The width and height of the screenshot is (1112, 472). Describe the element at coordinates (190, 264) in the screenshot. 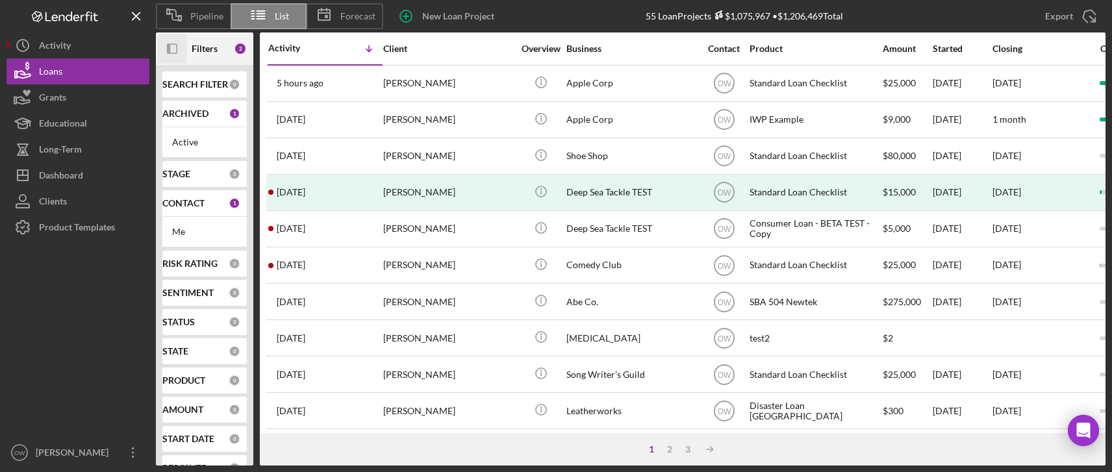

I see `b: RISK RATING` at that location.